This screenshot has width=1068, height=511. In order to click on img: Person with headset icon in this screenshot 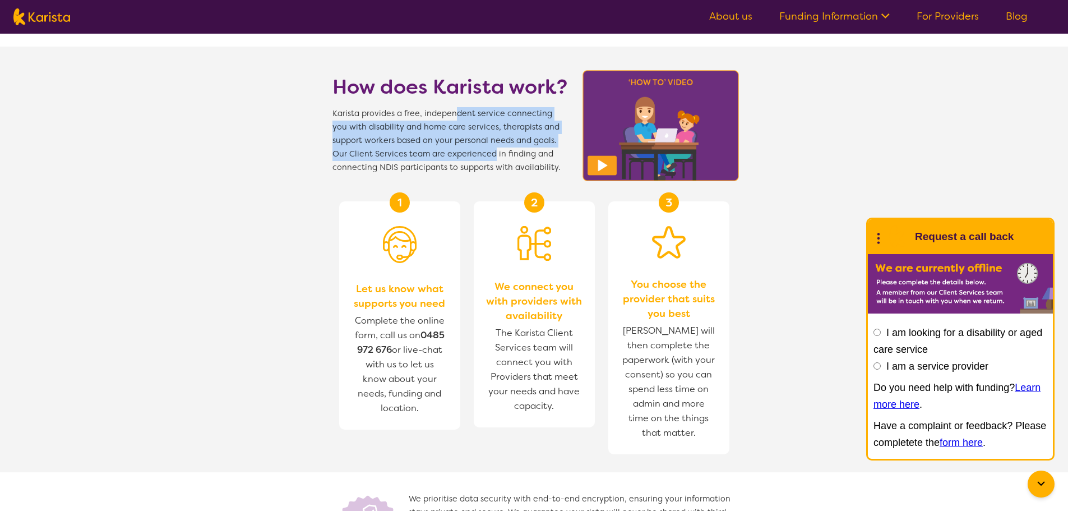, I will do `click(400, 244)`.